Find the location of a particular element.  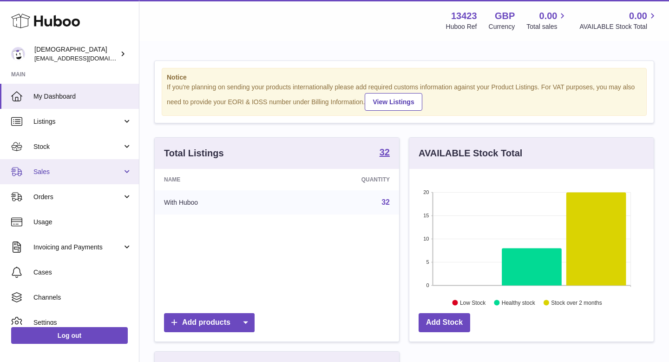

div: Huboo Ref is located at coordinates (462, 26).